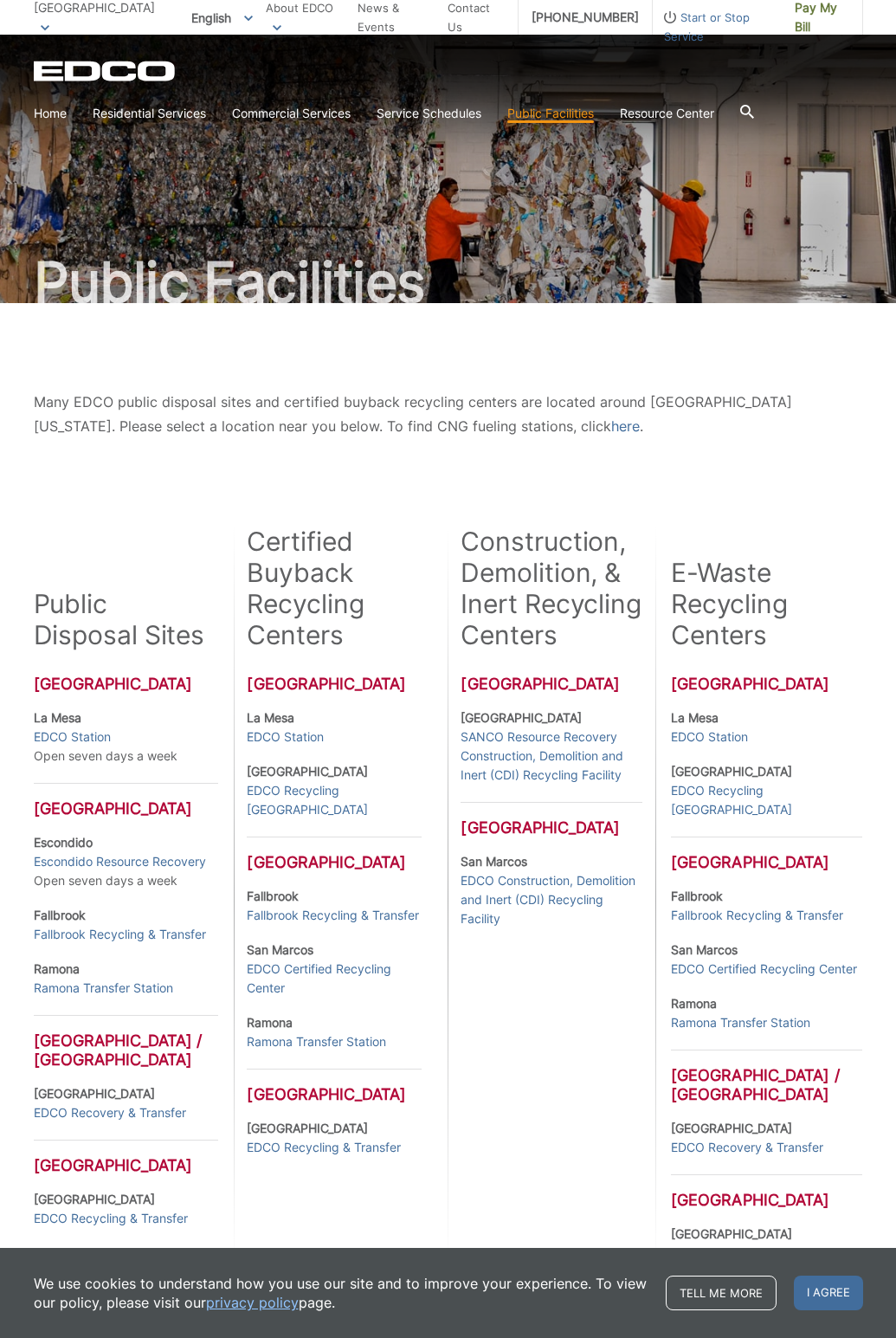  Describe the element at coordinates (334, 588) in the screenshot. I see `h2: Certified Buyback Recycling Centers` at that location.